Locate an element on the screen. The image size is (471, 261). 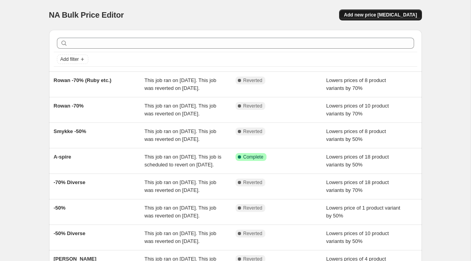
span: -50% is located at coordinates (60, 207).